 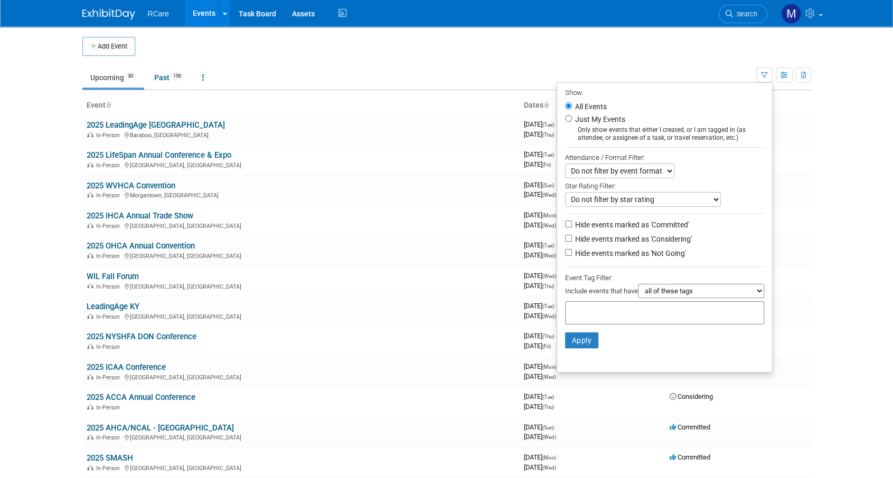 I want to click on a: 2025 OHCA Annual Convention, so click(x=140, y=246).